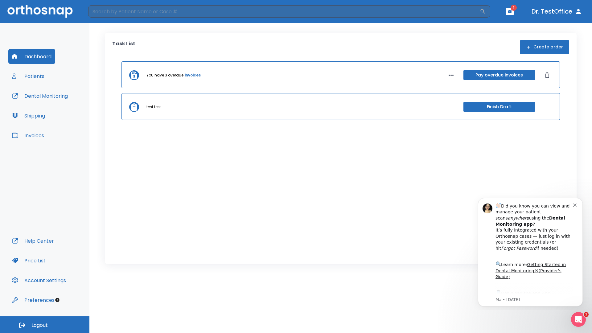 This screenshot has width=592, height=333. I want to click on img: Orthosnap, so click(40, 11).